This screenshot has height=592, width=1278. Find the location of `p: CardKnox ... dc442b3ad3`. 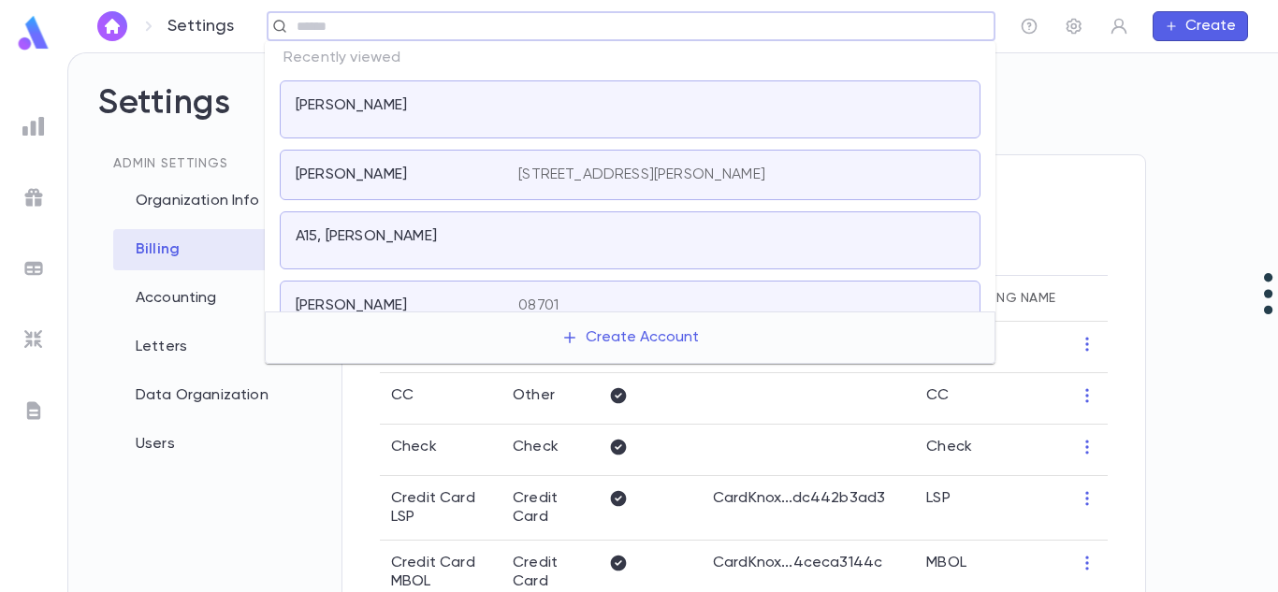

p: CardKnox ... dc442b3ad3 is located at coordinates (808, 499).